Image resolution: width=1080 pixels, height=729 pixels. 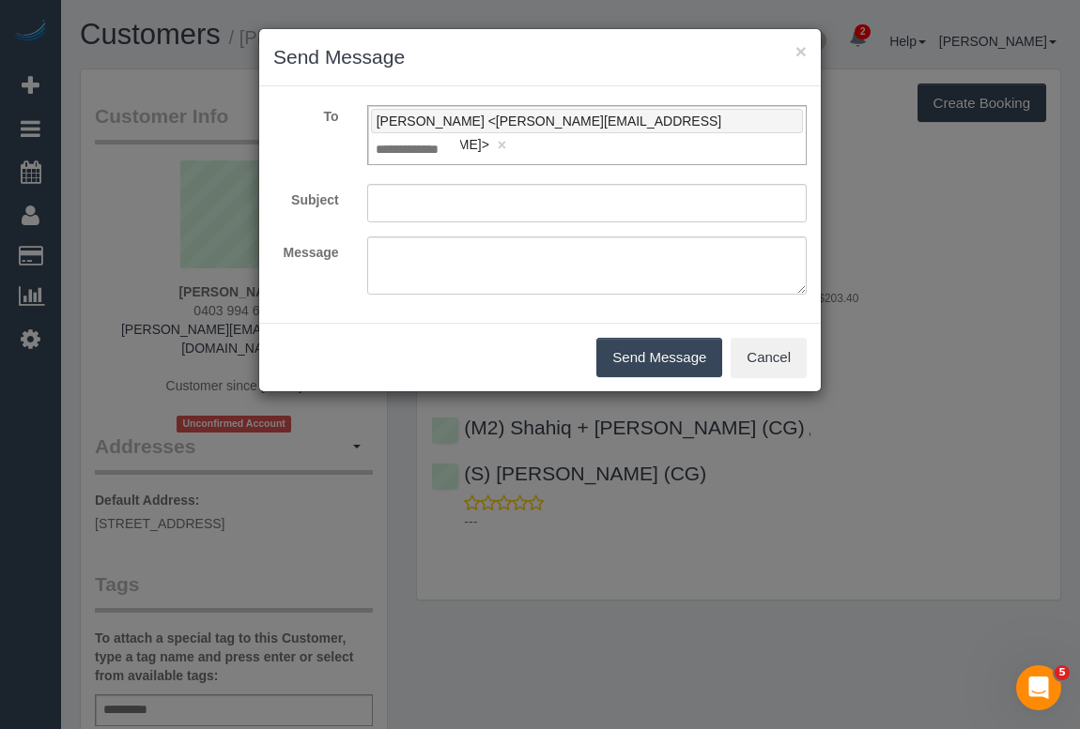 I want to click on span: 5, so click(x=1062, y=673).